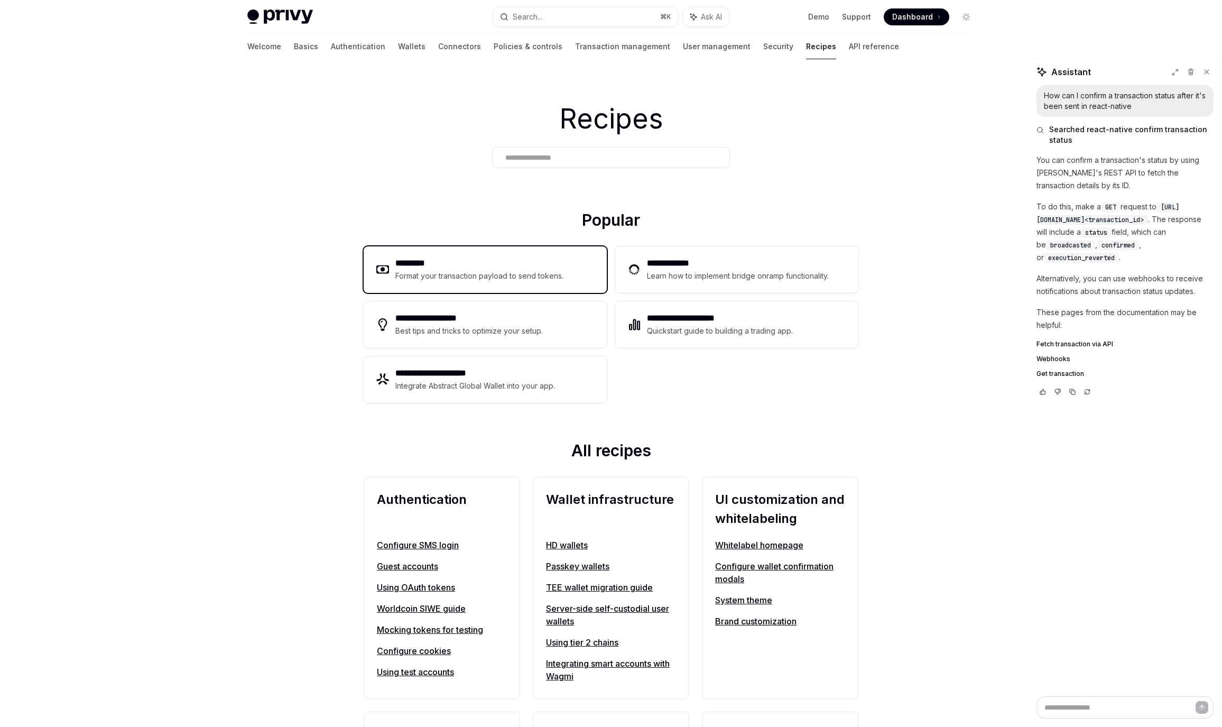 The height and width of the screenshot is (727, 1222). I want to click on span: status, so click(1096, 233).